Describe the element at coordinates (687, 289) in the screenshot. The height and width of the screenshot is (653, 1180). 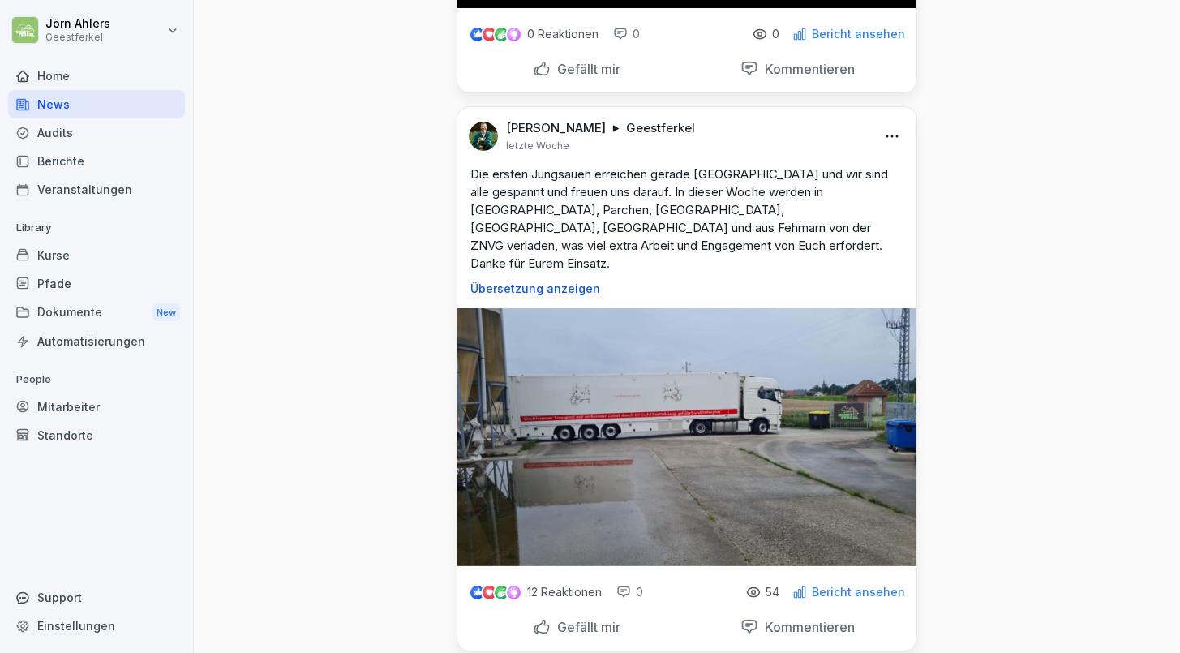
I see `p: Übersetzung anzeigen` at that location.